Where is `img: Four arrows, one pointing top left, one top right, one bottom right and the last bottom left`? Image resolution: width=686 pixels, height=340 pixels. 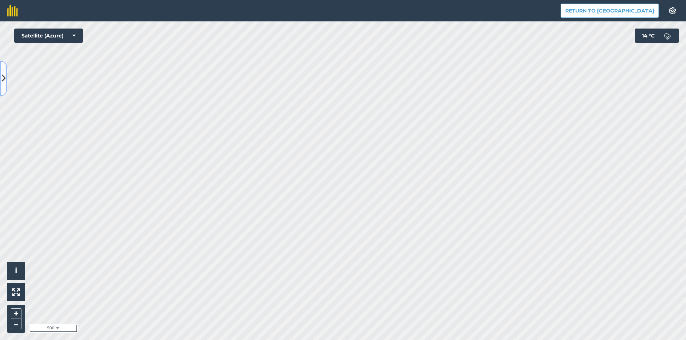
img: Four arrows, one pointing top left, one top right, one bottom right and the last bottom left is located at coordinates (16, 292).